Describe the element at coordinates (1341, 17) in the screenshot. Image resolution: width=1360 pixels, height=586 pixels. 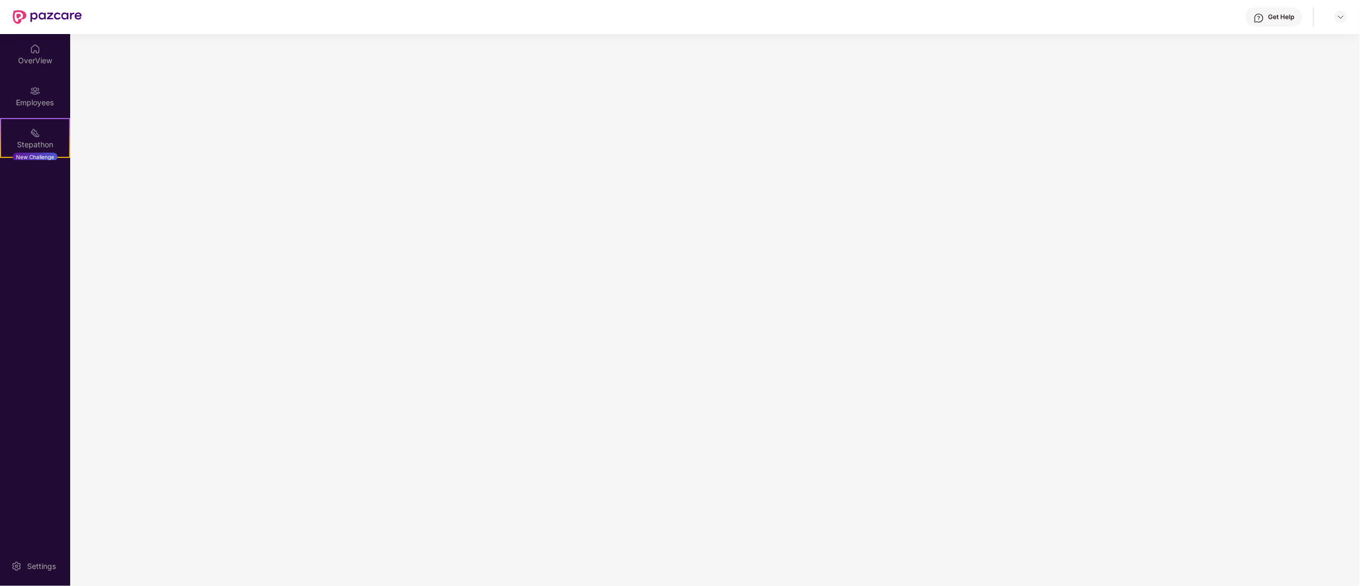
I see `img: svg+xml;base64,PHN2ZyBpZD0iRHJvcGRvd24tMzJ4MzIiIHhtbG5zPSJodHRwOi8vd3d3LnczLm9yZy8yMDAwL3N2ZyIgd2...` at that location.